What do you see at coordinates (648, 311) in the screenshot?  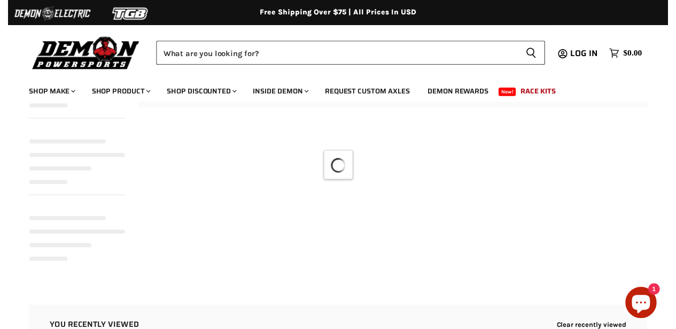 I see `inbox-online-store-chat: Shopify online store chat` at bounding box center [648, 311].